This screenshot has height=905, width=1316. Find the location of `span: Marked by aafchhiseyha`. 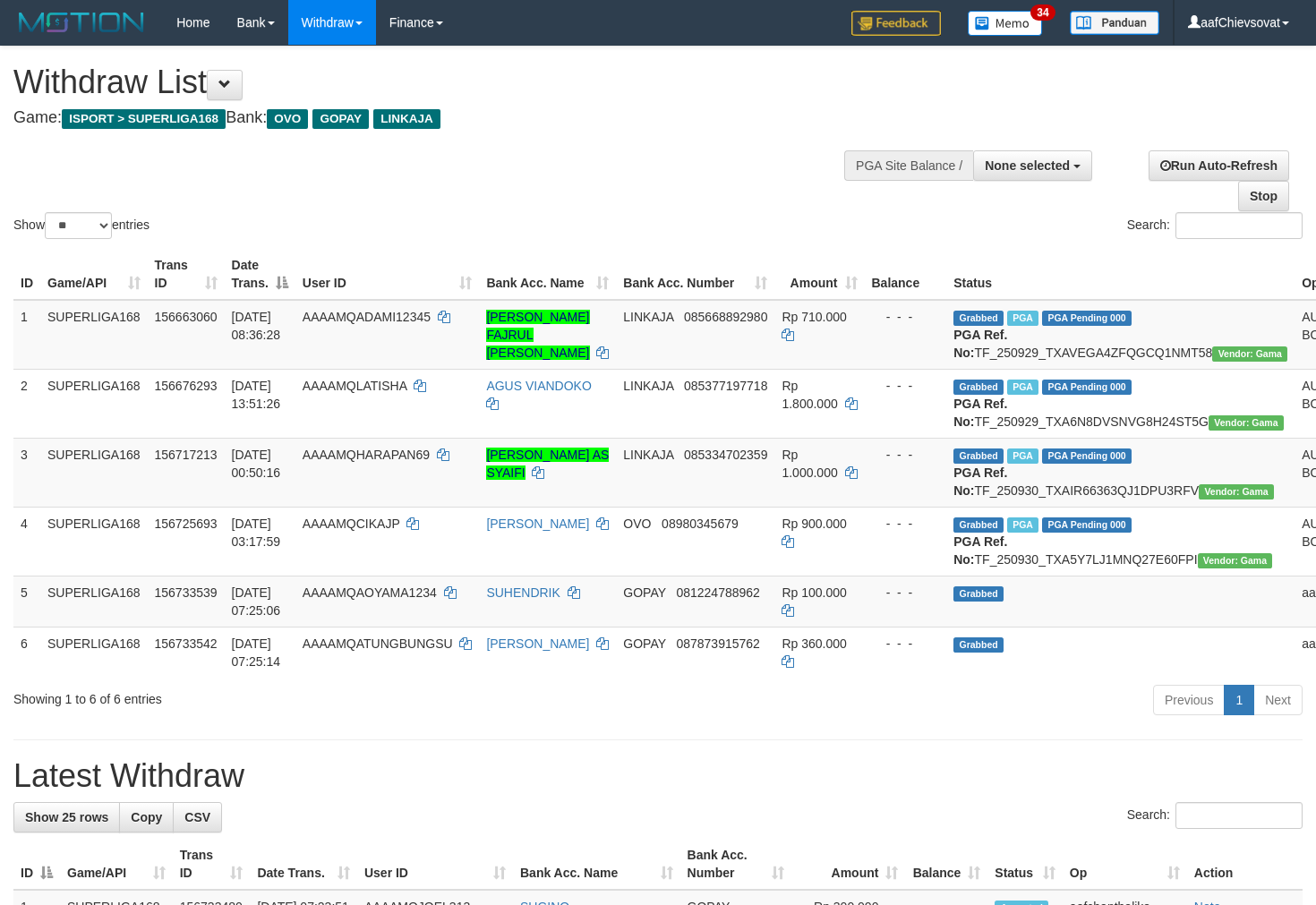

span: Marked by aafchhiseyha is located at coordinates (1023, 318).